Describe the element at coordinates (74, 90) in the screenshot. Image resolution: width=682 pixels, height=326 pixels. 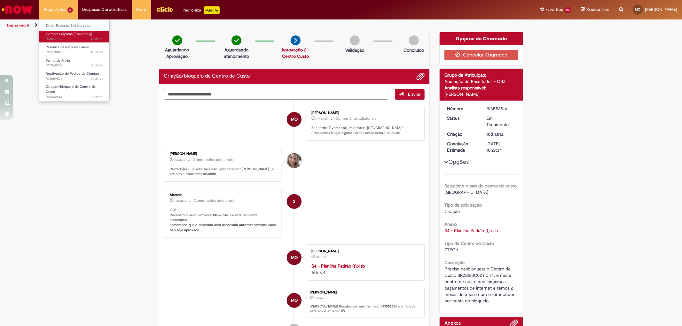
I see `a: Aberto R13552514 : Criação/bloqueio de Centro de Custo` at that location.